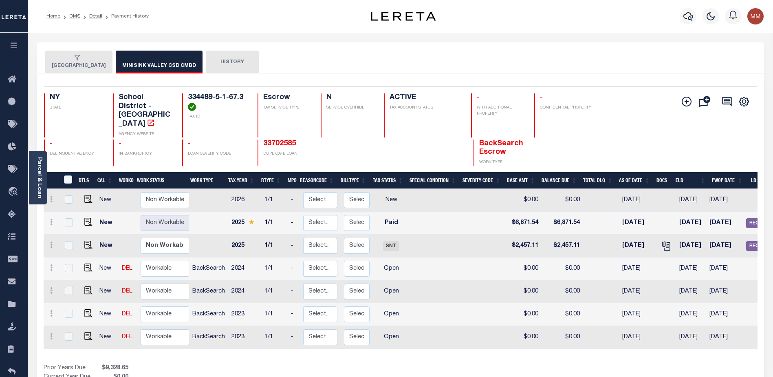 The image size is (773, 377). Describe the element at coordinates (521, 180) in the screenshot. I see `th: Base Amt: activate to sort column ascending` at that location.